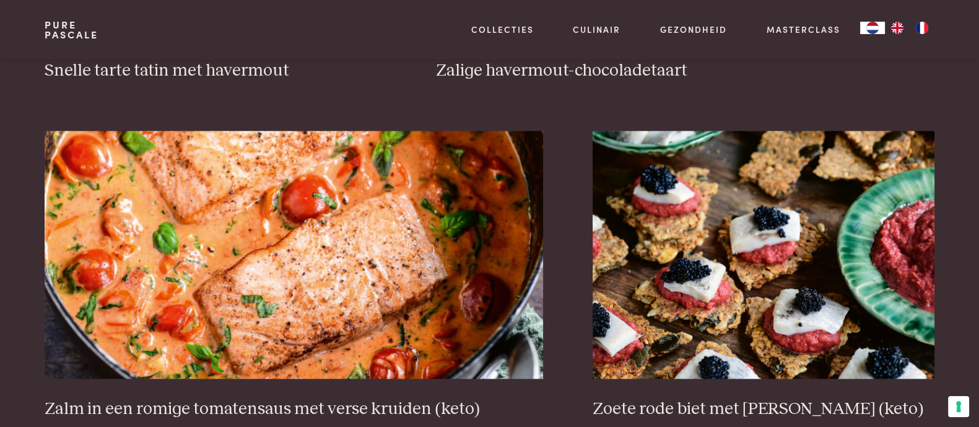 This screenshot has height=427, width=979. I want to click on a: Gezondheid, so click(694, 29).